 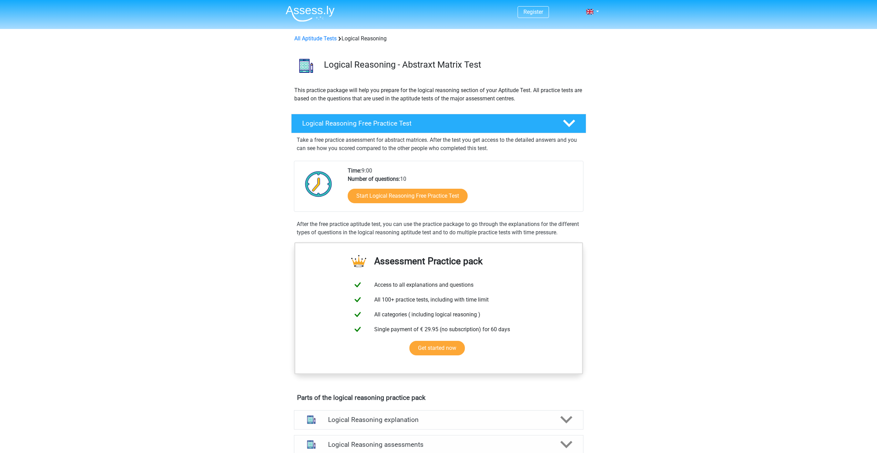 What do you see at coordinates (439, 144) in the screenshot?
I see `p: Take a free practice assessment for abstract matrices. After the test you get access to the detai...` at bounding box center [439, 144].